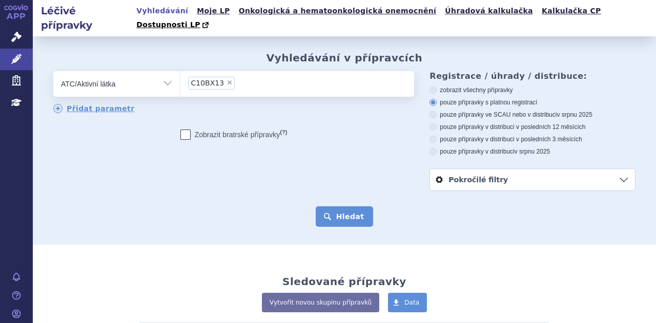  What do you see at coordinates (532, 127) in the screenshot?
I see `label: pouze přípravky v distribuci v posledních 12 měsících` at bounding box center [532, 127].